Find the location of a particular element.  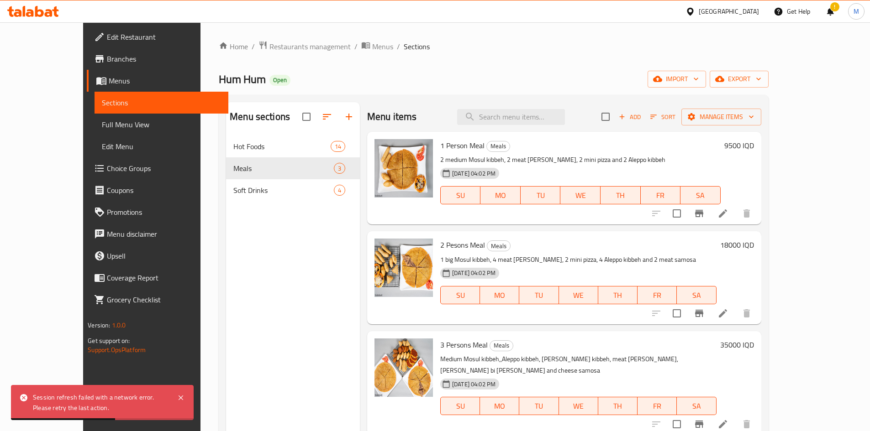

span: Branches is located at coordinates (164, 59).